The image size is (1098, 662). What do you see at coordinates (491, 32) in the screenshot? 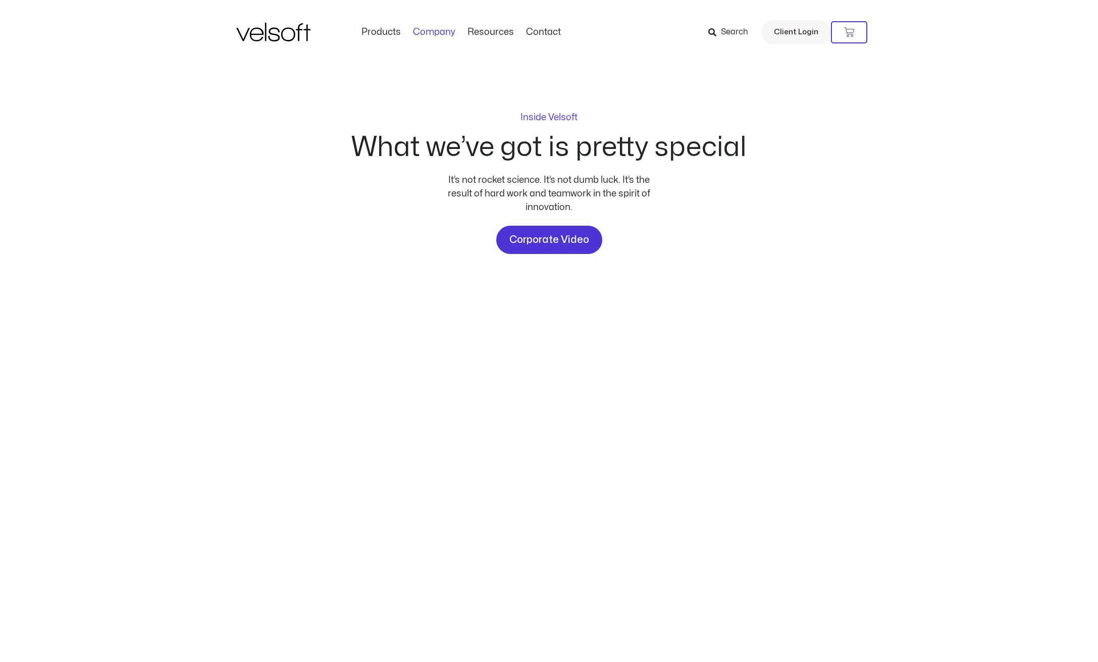
I see `a: ResourcesMenu Toggle` at bounding box center [491, 32].